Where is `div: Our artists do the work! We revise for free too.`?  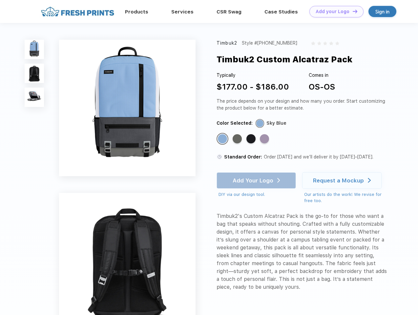
div: Our artists do the work! We revise for free too. is located at coordinates (346, 198).